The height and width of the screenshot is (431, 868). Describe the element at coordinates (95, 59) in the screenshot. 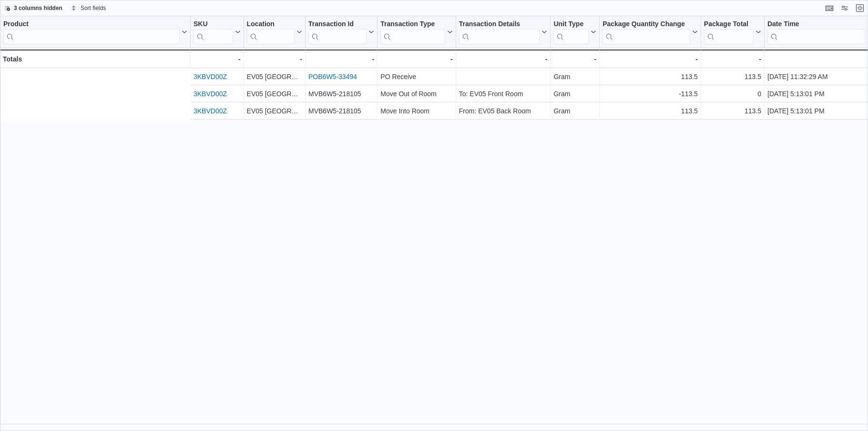

I see `div: Totals` at that location.